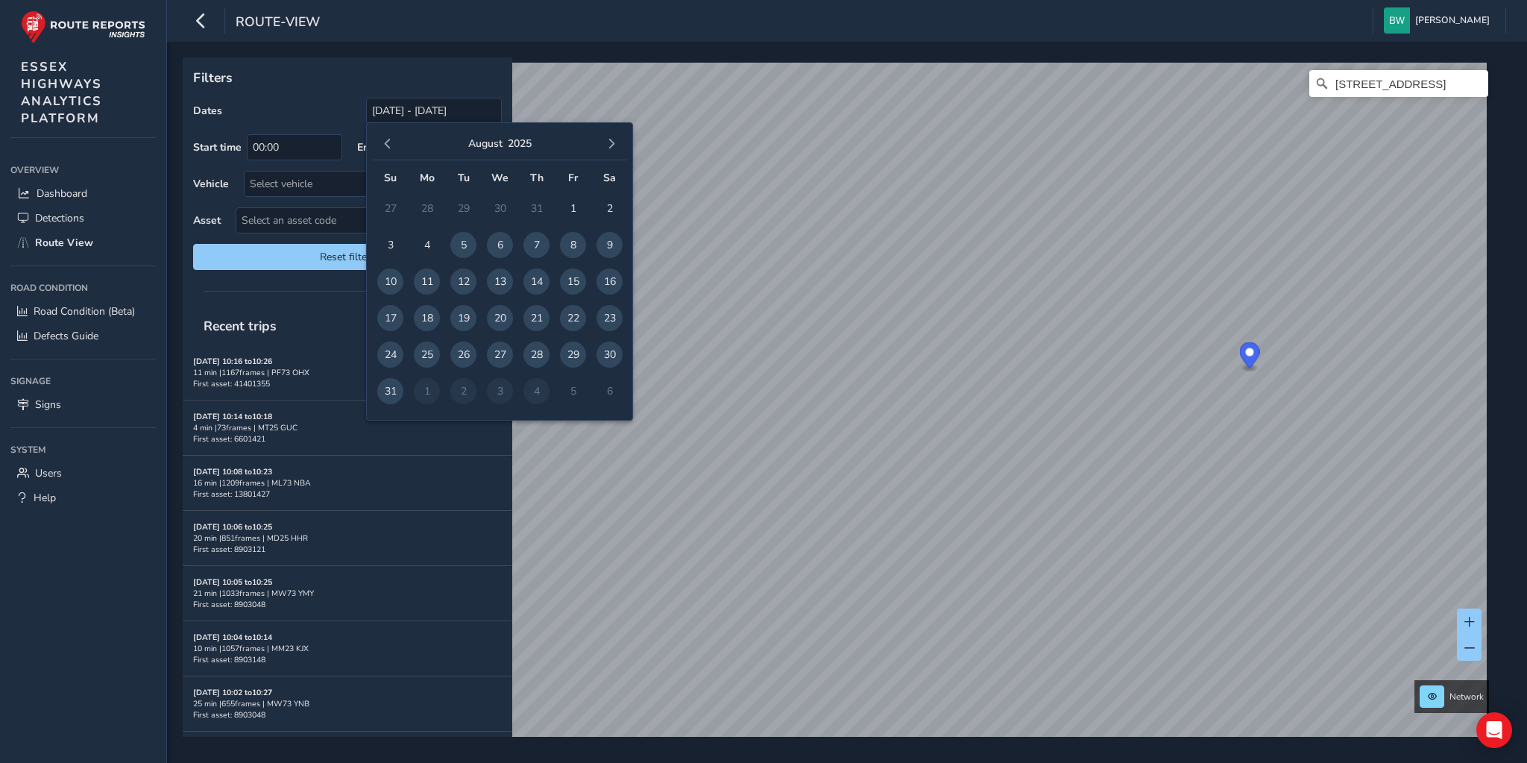  What do you see at coordinates (537, 177) in the screenshot?
I see `span: Th` at bounding box center [537, 177].